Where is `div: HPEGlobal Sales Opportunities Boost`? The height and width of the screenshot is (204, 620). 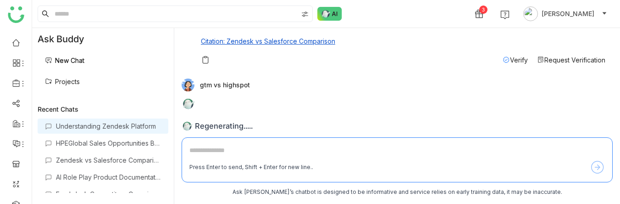 div: HPEGlobal Sales Opportunities Boost is located at coordinates (108, 143).